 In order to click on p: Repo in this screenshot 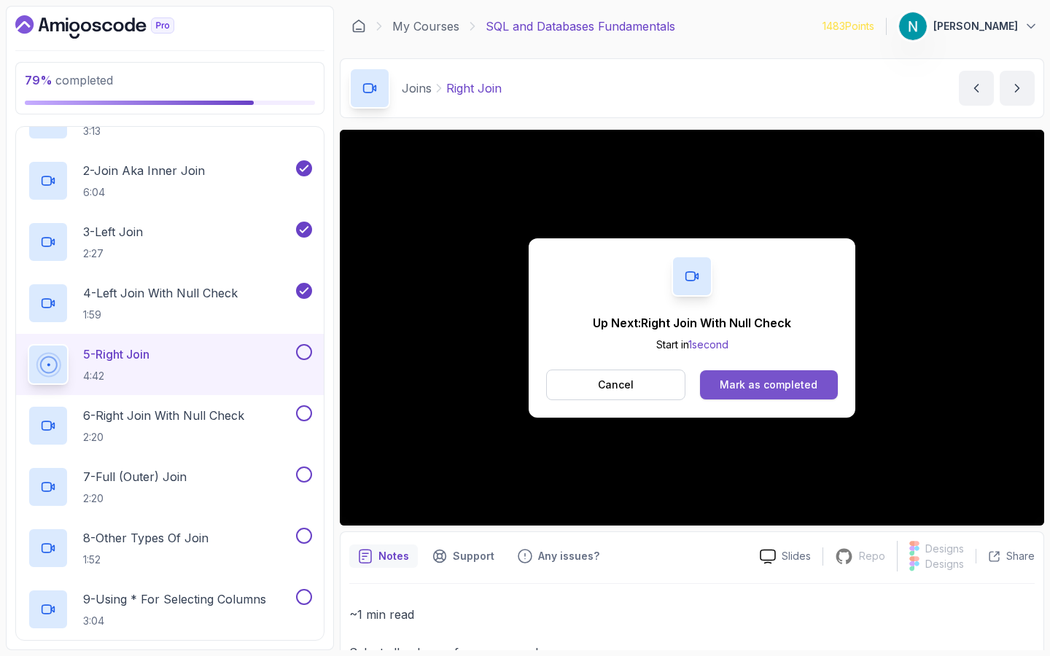, I will do `click(872, 556)`.